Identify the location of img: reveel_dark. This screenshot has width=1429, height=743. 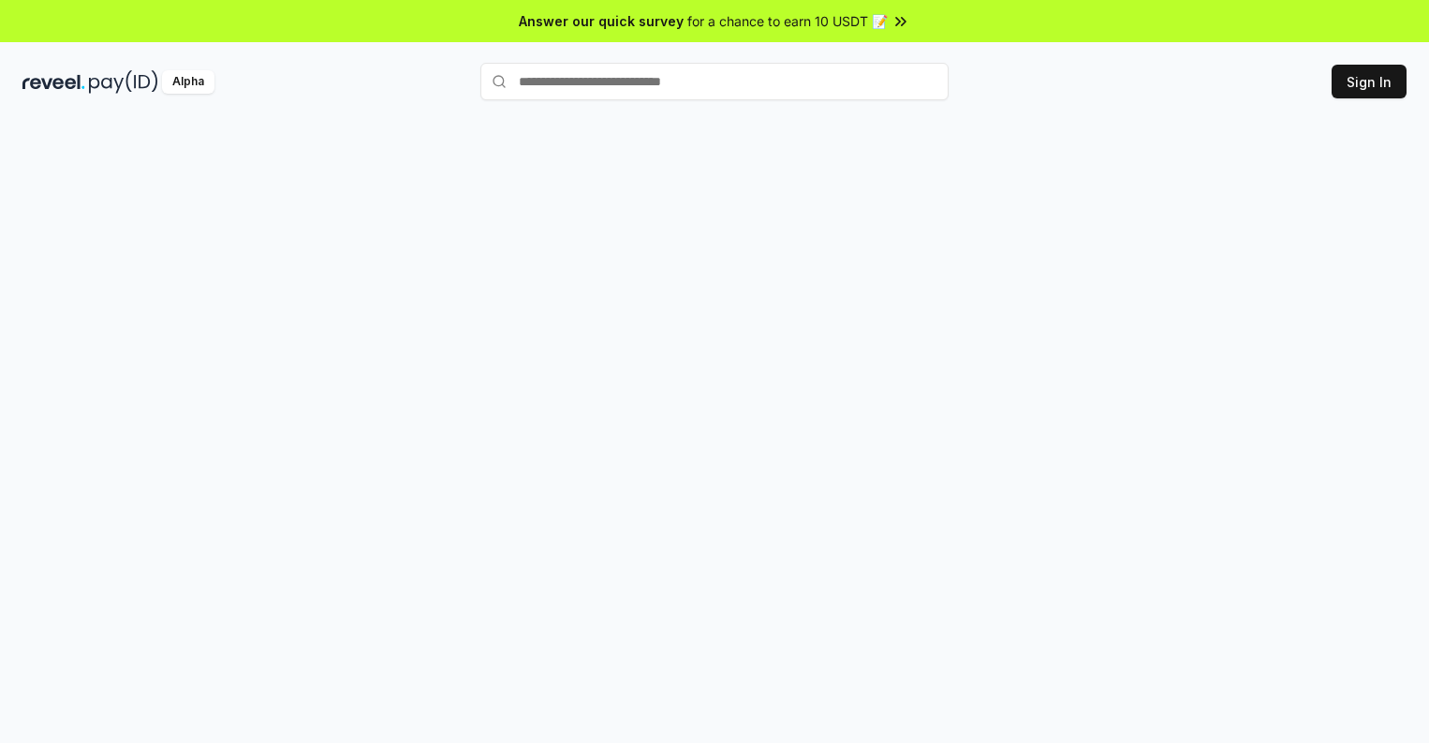
(53, 81).